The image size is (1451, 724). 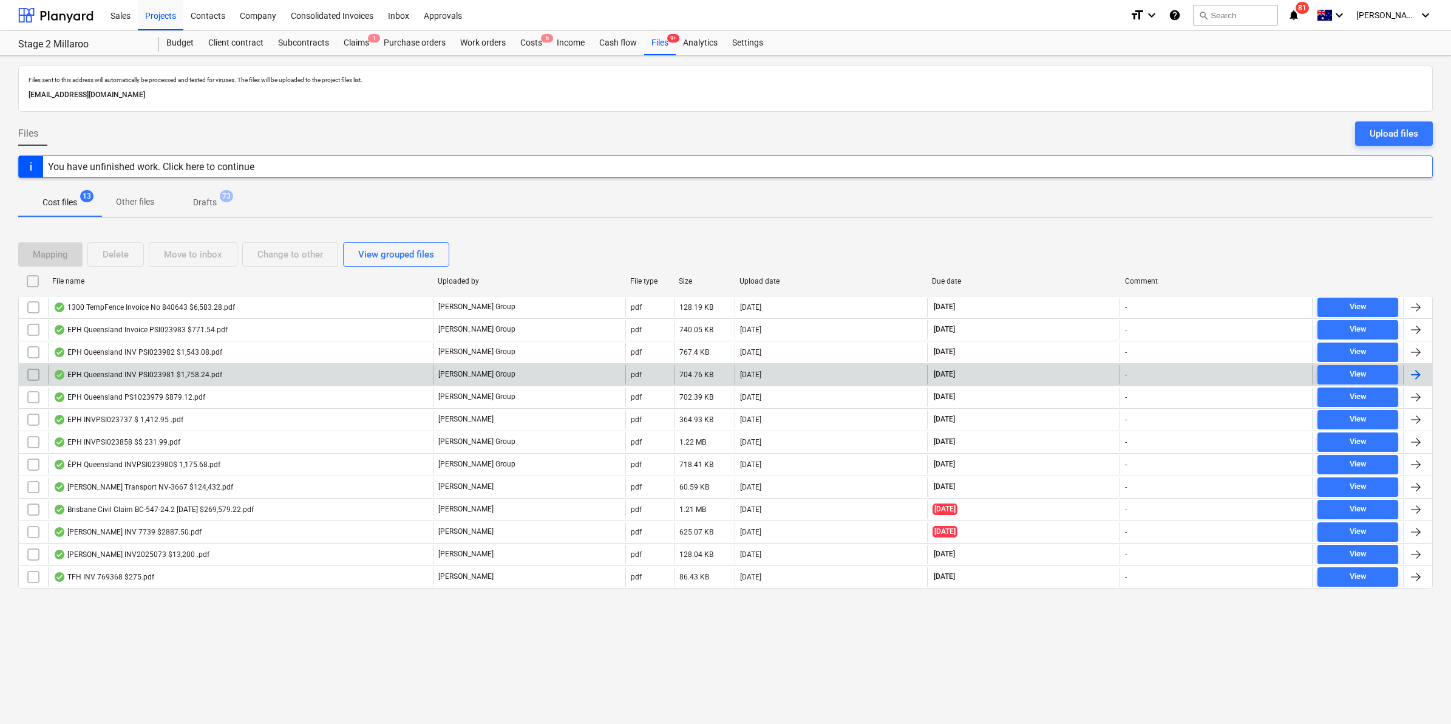 What do you see at coordinates (144, 307) in the screenshot?
I see `div: 1300 TempFence Invoice No 840643 $6,583.28.pdf` at bounding box center [144, 307].